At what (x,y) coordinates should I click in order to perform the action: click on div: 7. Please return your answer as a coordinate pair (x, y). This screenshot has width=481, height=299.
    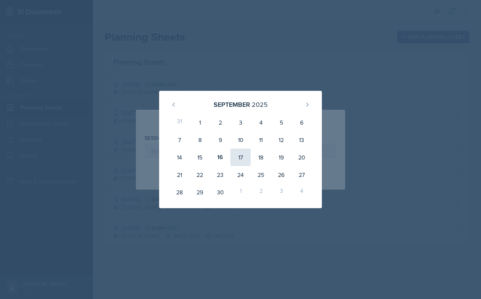
    Looking at the image, I should click on (179, 140).